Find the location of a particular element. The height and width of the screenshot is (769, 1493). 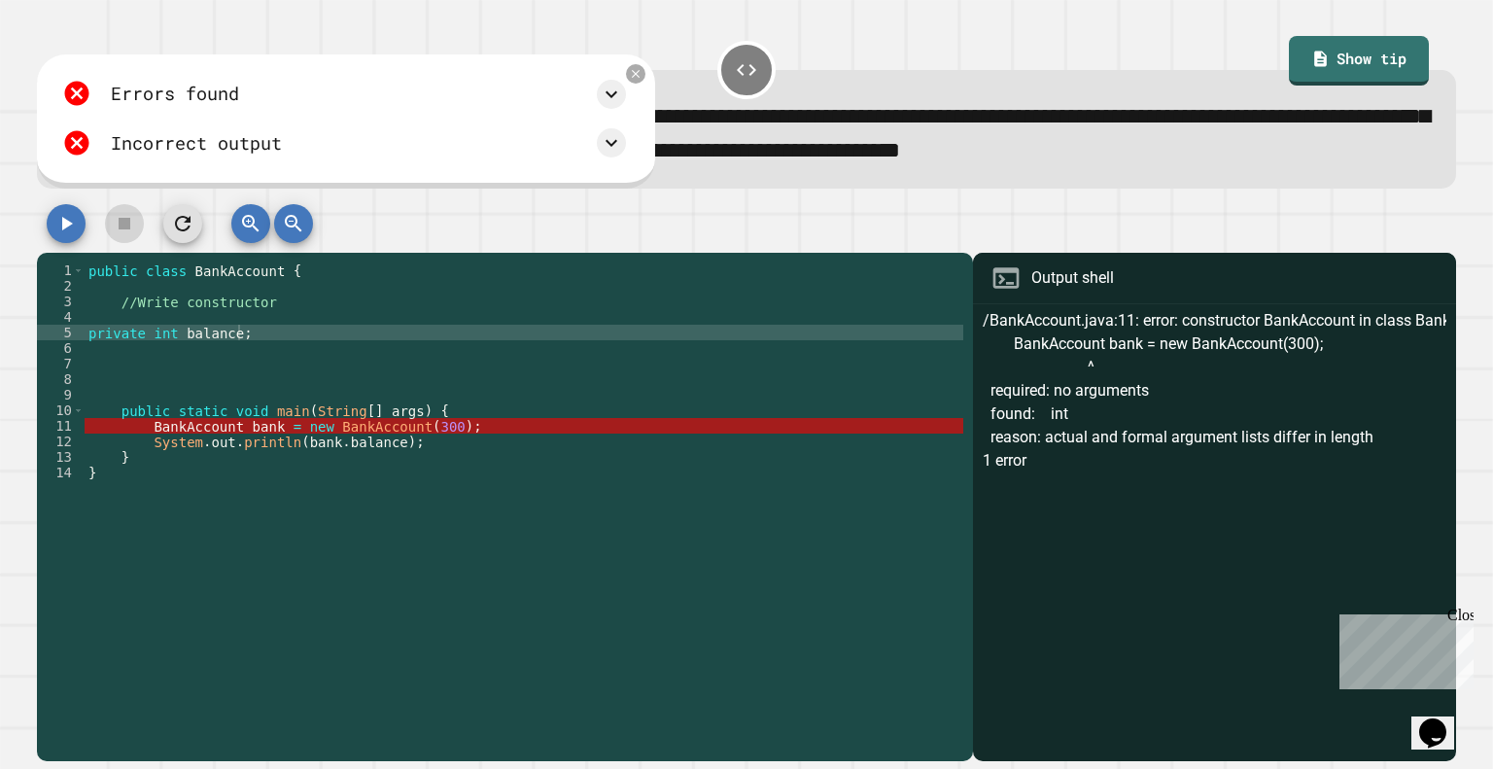

div: /BankAccount.java:11: error: constructor BankAccount in class BankAccount cannot be applied to gi... is located at coordinates (1214, 536).